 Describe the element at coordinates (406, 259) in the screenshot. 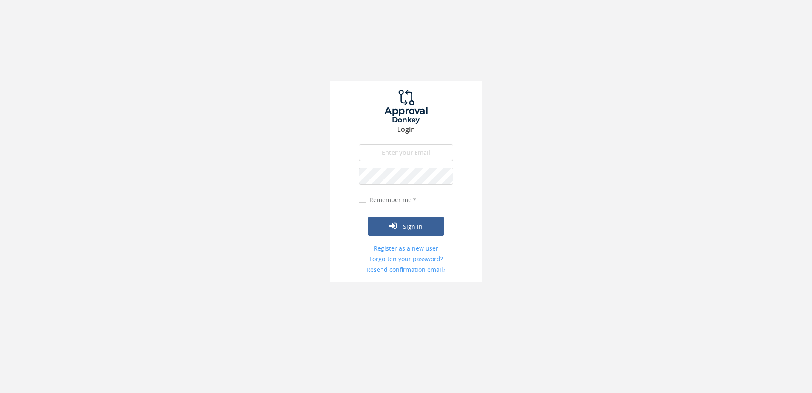

I see `a: Forgotten your password?` at that location.